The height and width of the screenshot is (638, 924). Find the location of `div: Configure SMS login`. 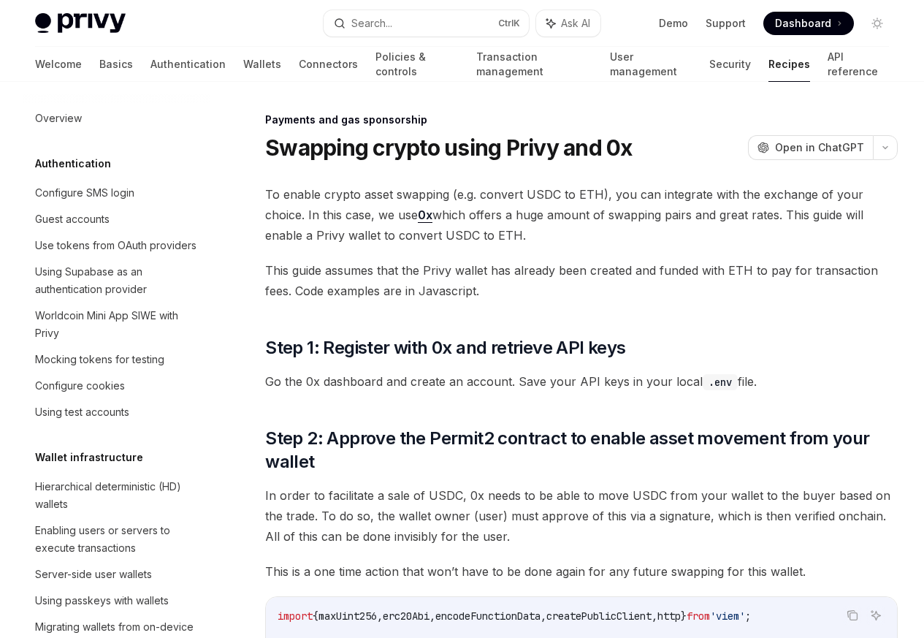

div: Configure SMS login is located at coordinates (85, 193).